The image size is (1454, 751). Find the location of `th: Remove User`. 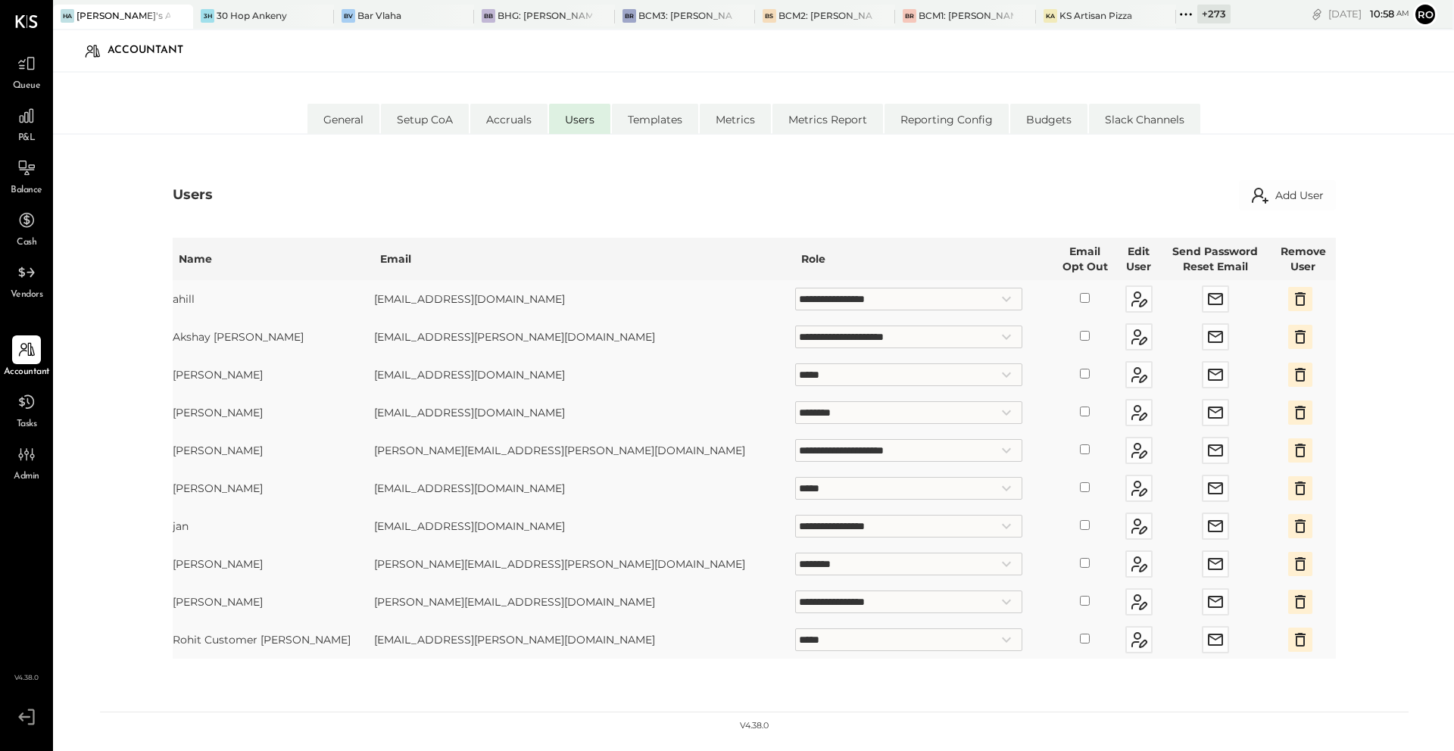

th: Remove User is located at coordinates (1303, 259).